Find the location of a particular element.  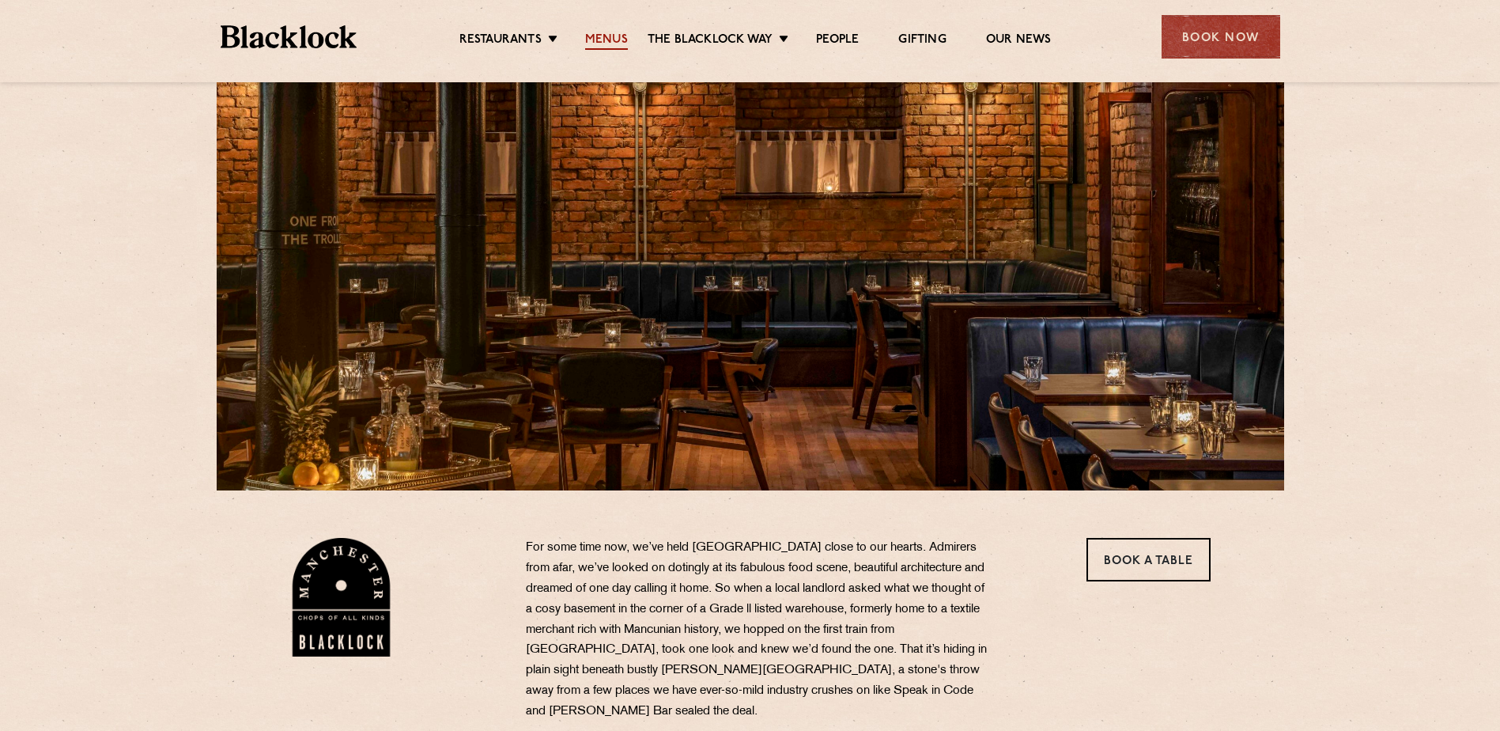

a: Restaurants is located at coordinates (501, 41).